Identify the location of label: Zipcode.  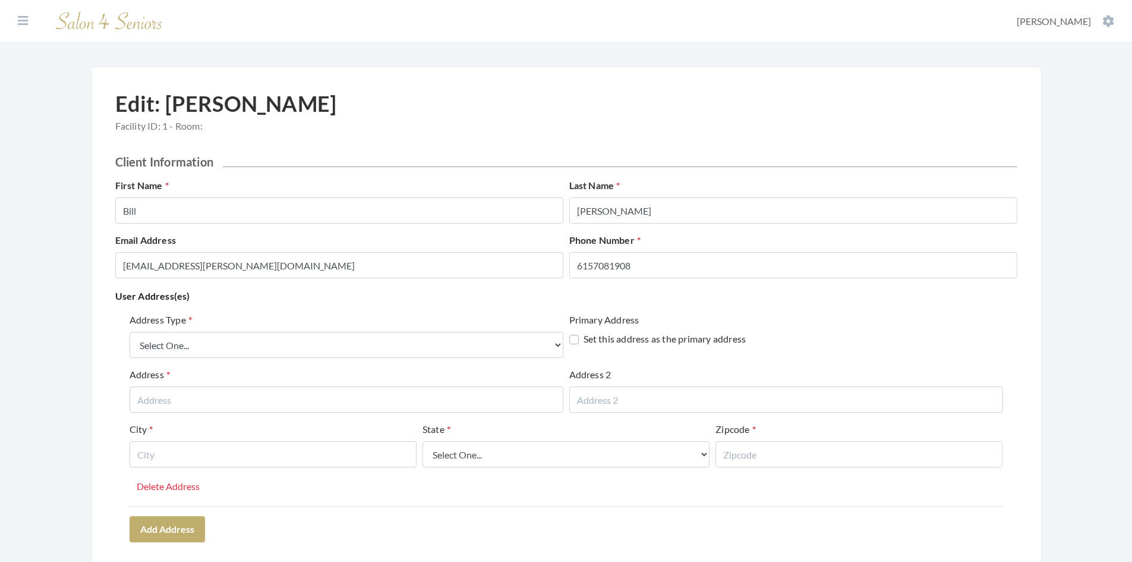
(736, 429).